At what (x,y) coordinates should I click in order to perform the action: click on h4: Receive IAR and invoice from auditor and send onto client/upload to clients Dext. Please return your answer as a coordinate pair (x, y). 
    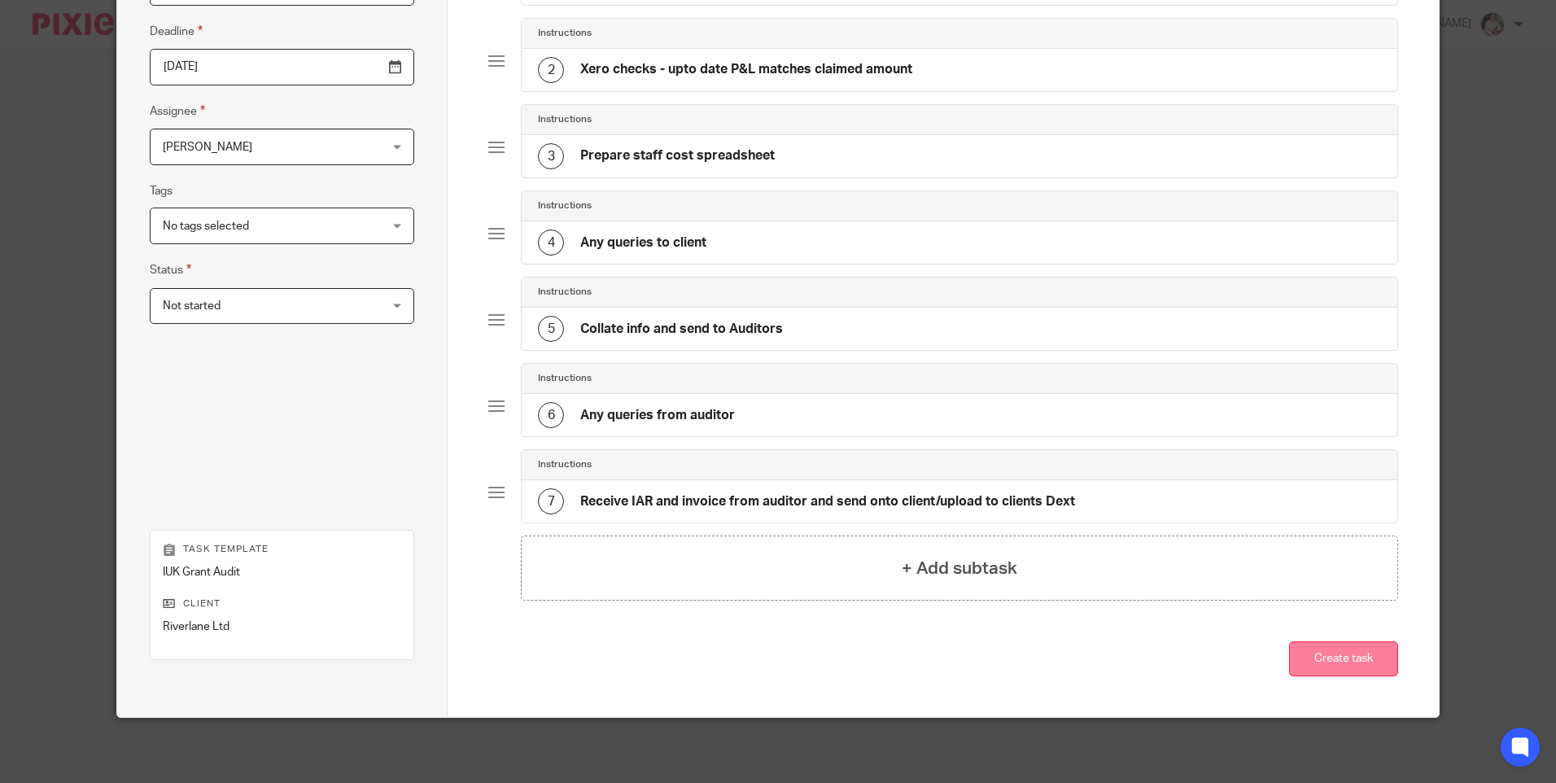
    Looking at the image, I should click on (828, 501).